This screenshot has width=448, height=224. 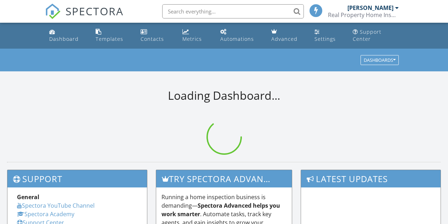 I want to click on strong: Spectora Advanced helps you work smarter, so click(x=221, y=209).